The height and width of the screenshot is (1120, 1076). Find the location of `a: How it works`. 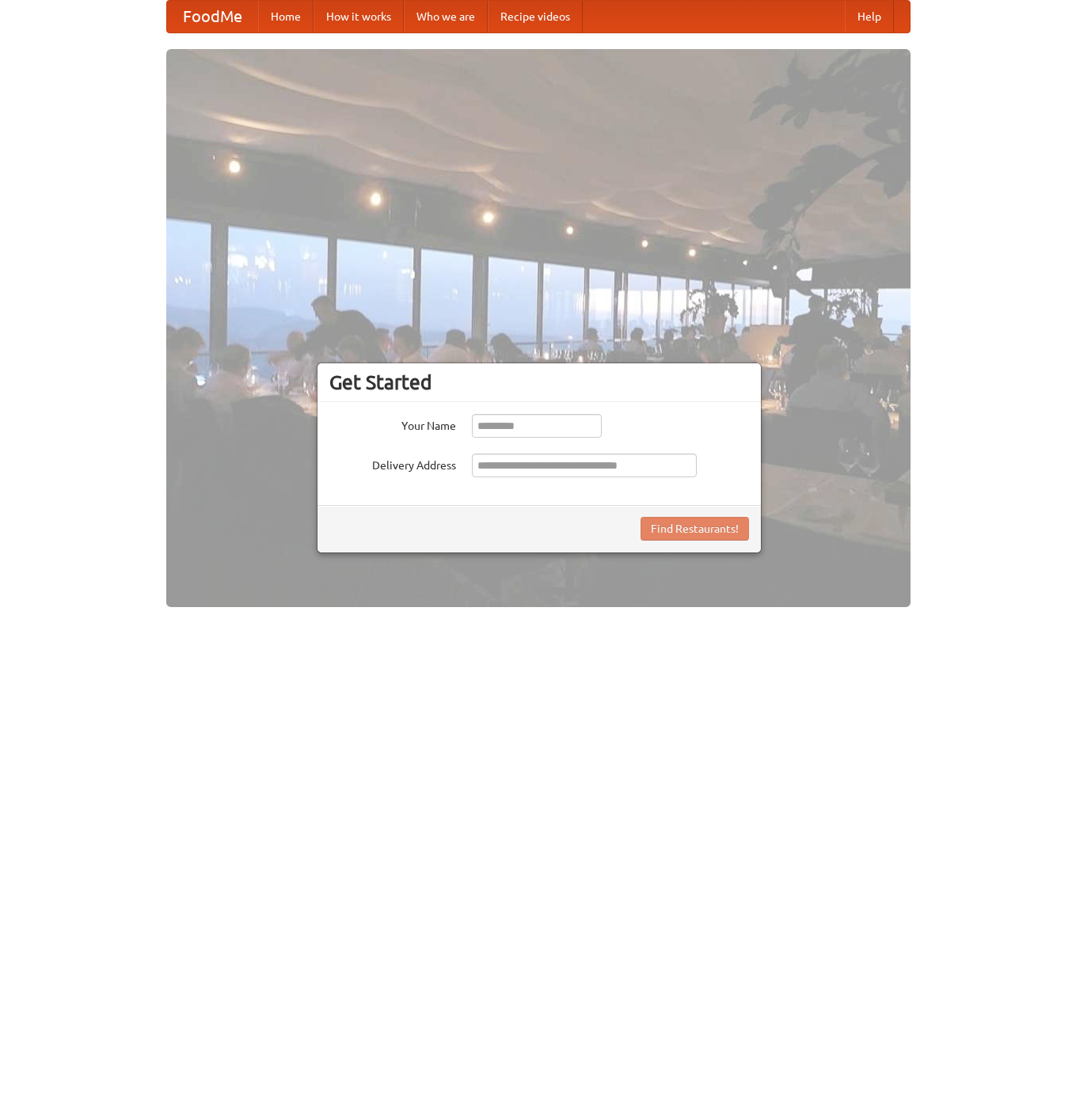

a: How it works is located at coordinates (358, 17).